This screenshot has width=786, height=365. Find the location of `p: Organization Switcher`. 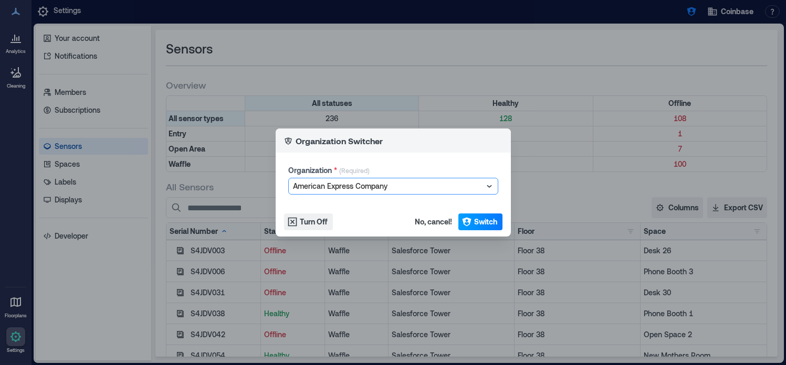

p: Organization Switcher is located at coordinates (339, 141).